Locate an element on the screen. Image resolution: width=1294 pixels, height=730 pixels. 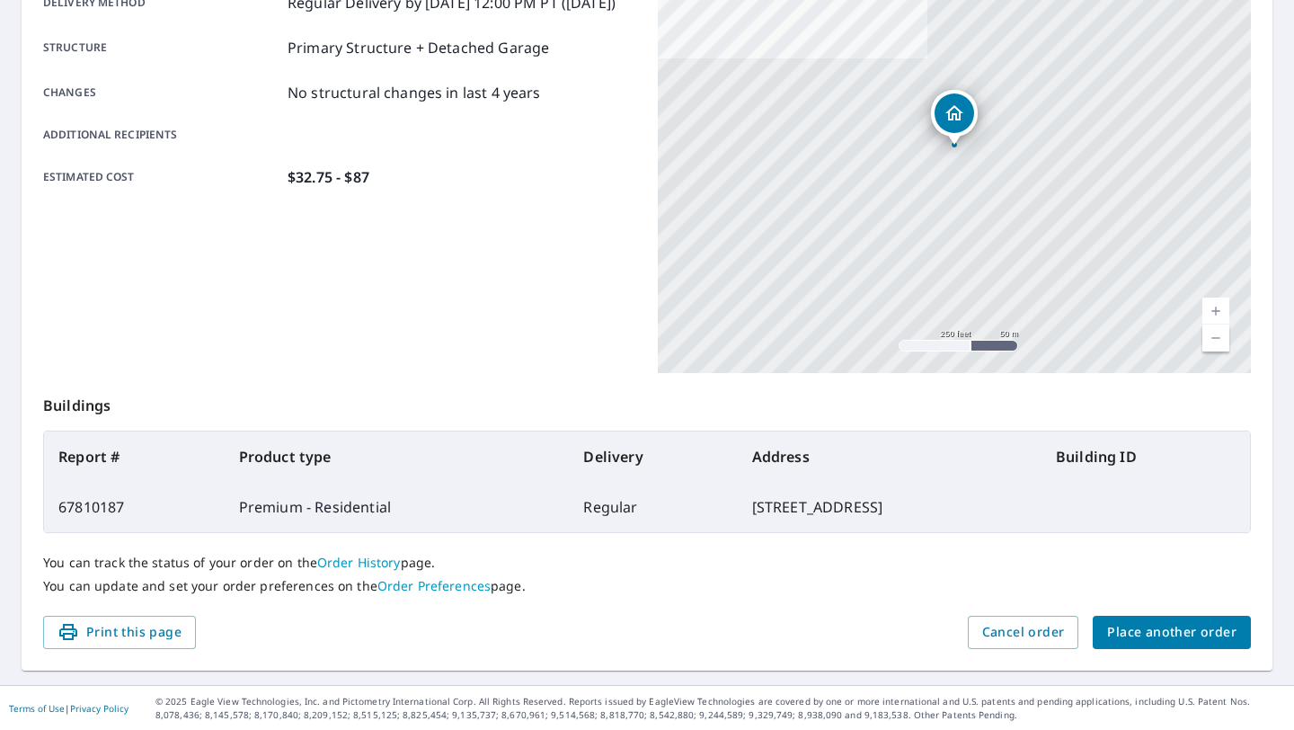
th: Product type is located at coordinates (397, 457).